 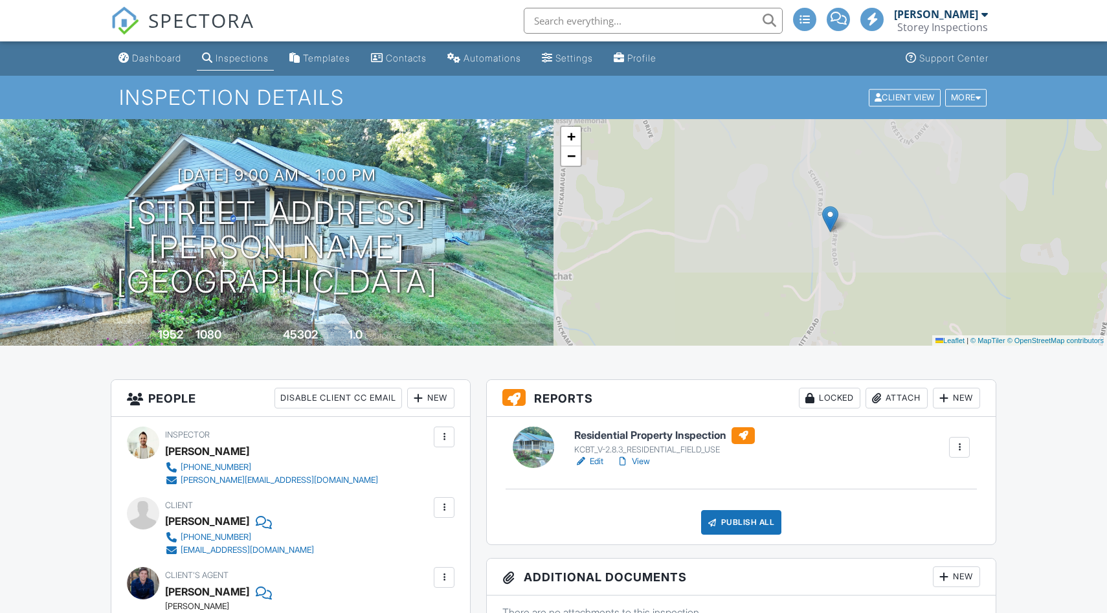 I want to click on a: Edit, so click(x=588, y=461).